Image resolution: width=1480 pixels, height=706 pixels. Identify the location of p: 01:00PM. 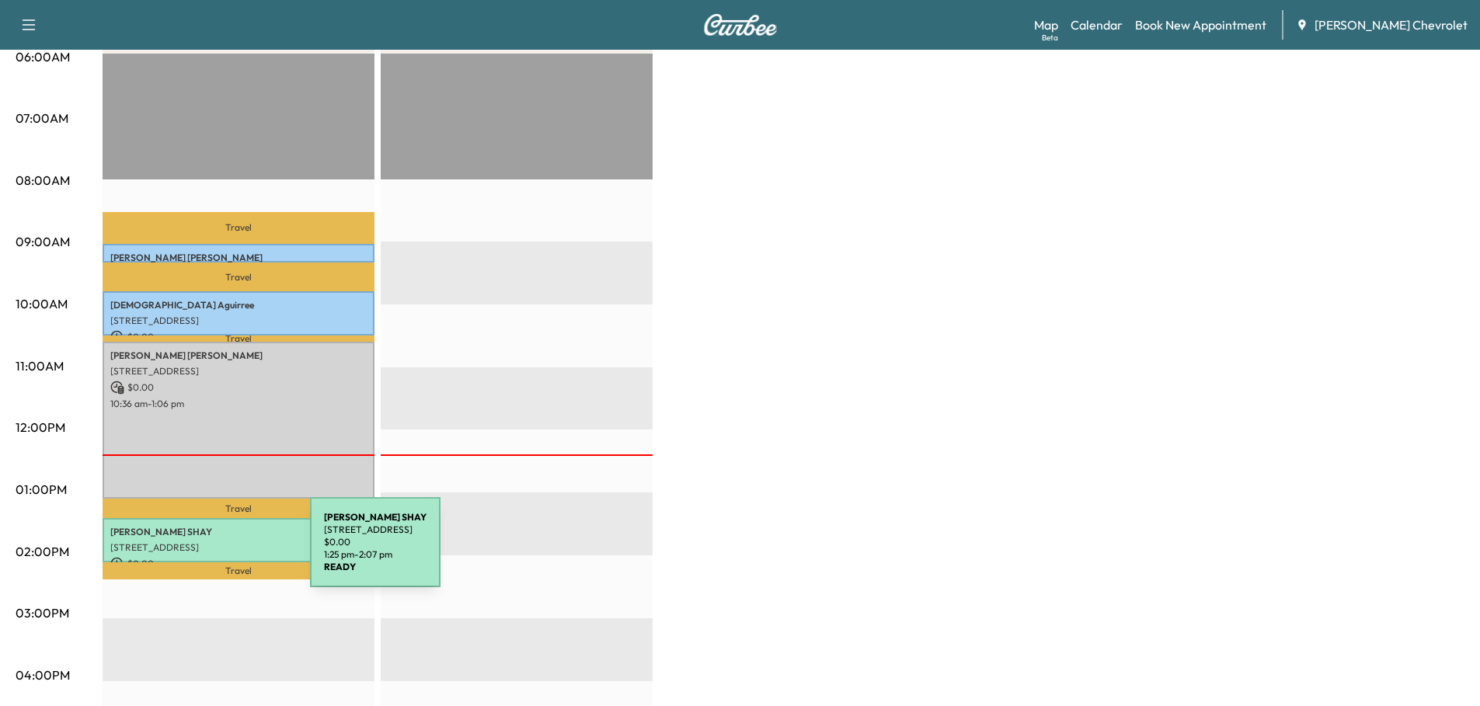
(41, 489).